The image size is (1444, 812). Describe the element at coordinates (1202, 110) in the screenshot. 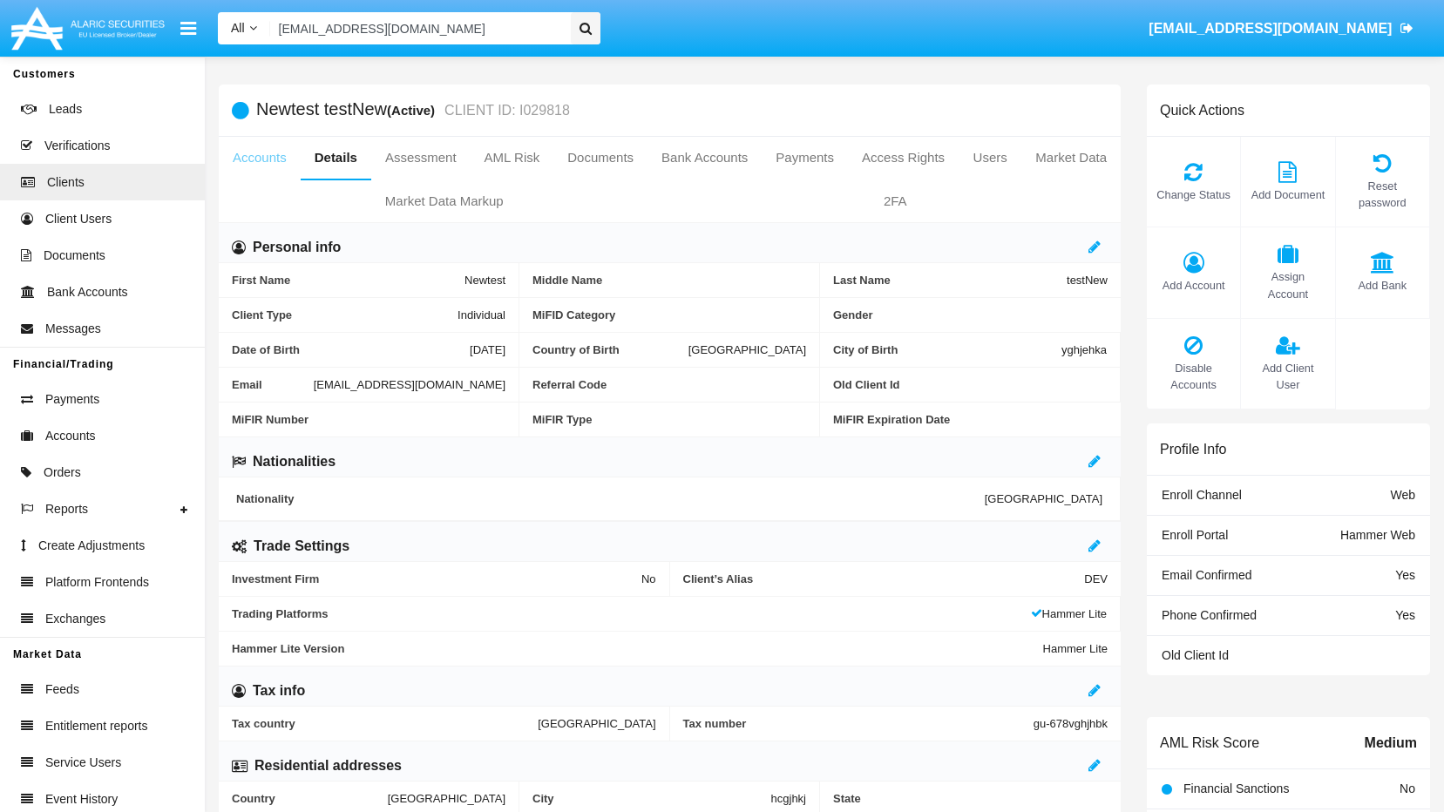

I see `h6: Quick Actions` at that location.